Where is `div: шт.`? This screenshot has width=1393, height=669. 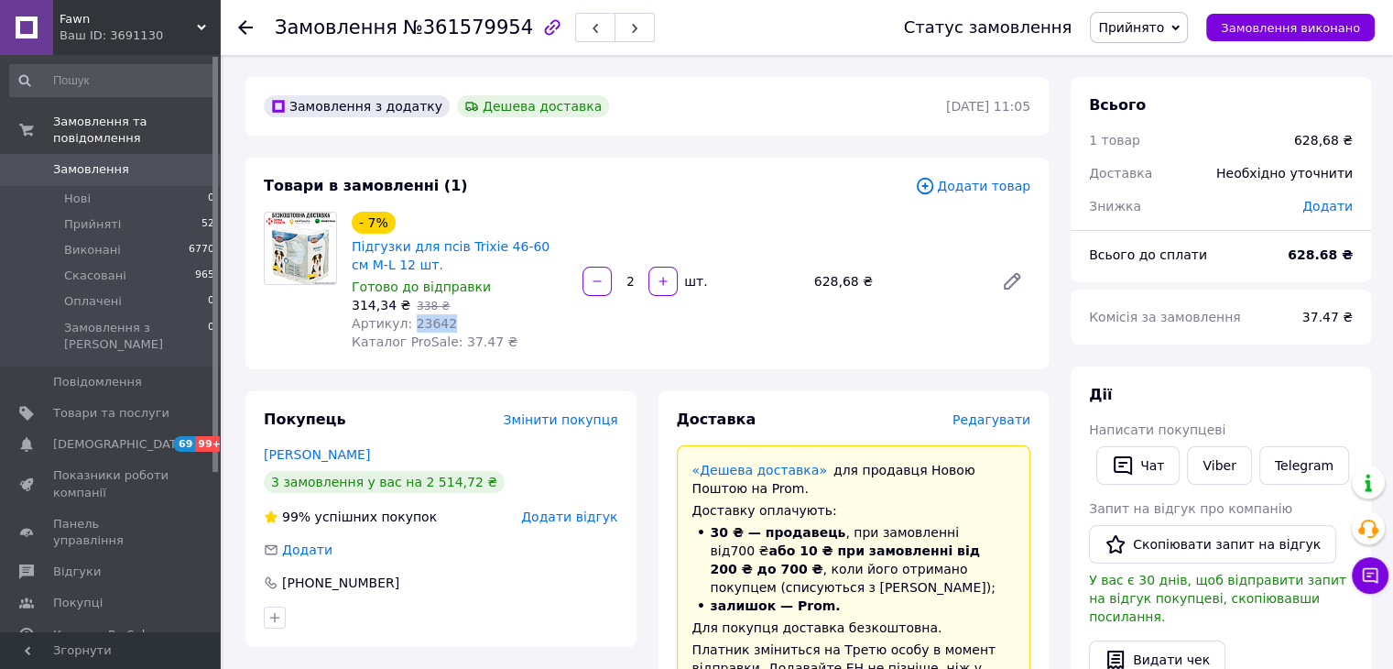 div: шт. is located at coordinates (694, 281).